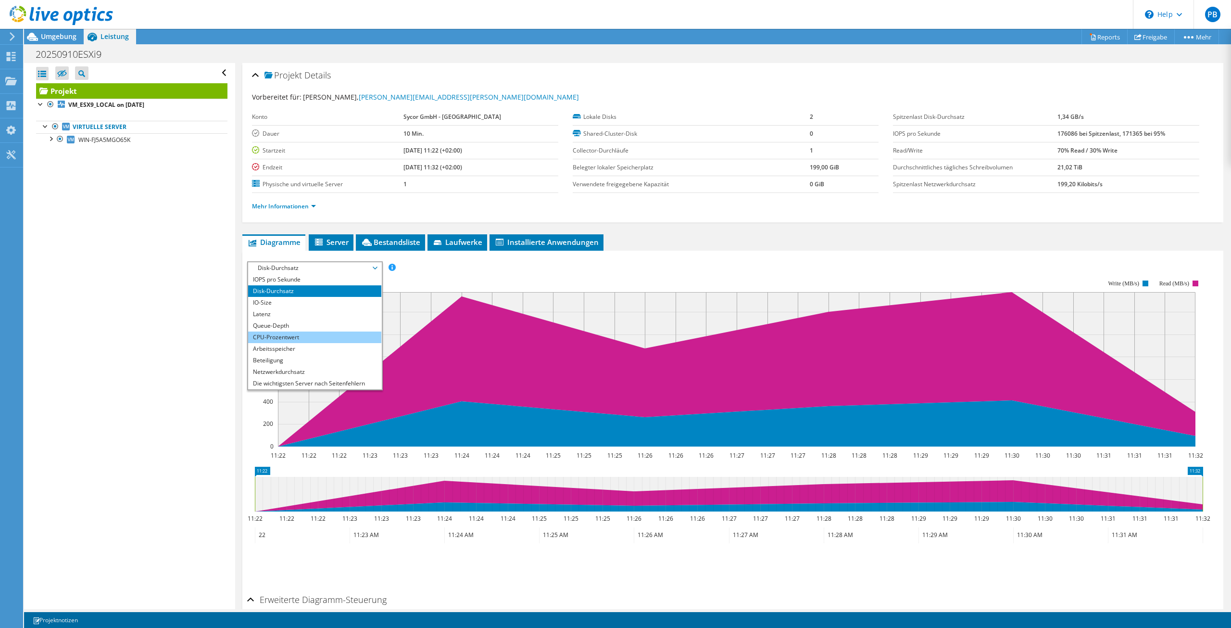 This screenshot has width=1231, height=628. Describe the element at coordinates (315, 279) in the screenshot. I see `li: IOPS pro Sekunde` at that location.